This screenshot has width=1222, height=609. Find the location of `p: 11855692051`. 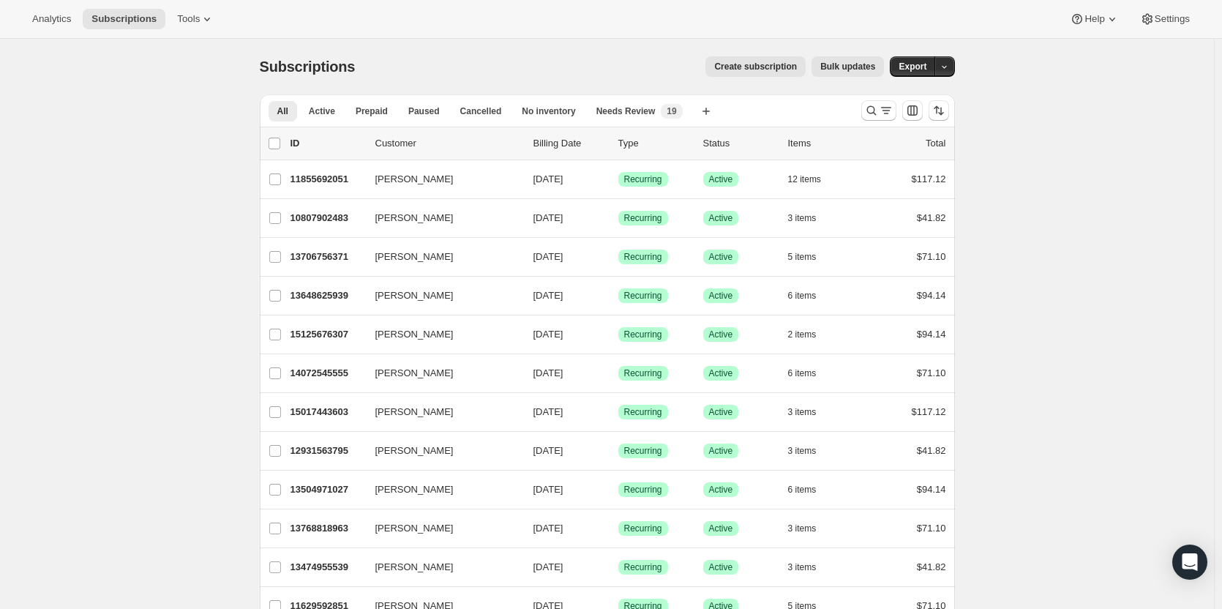

p: 11855692051 is located at coordinates (327, 179).